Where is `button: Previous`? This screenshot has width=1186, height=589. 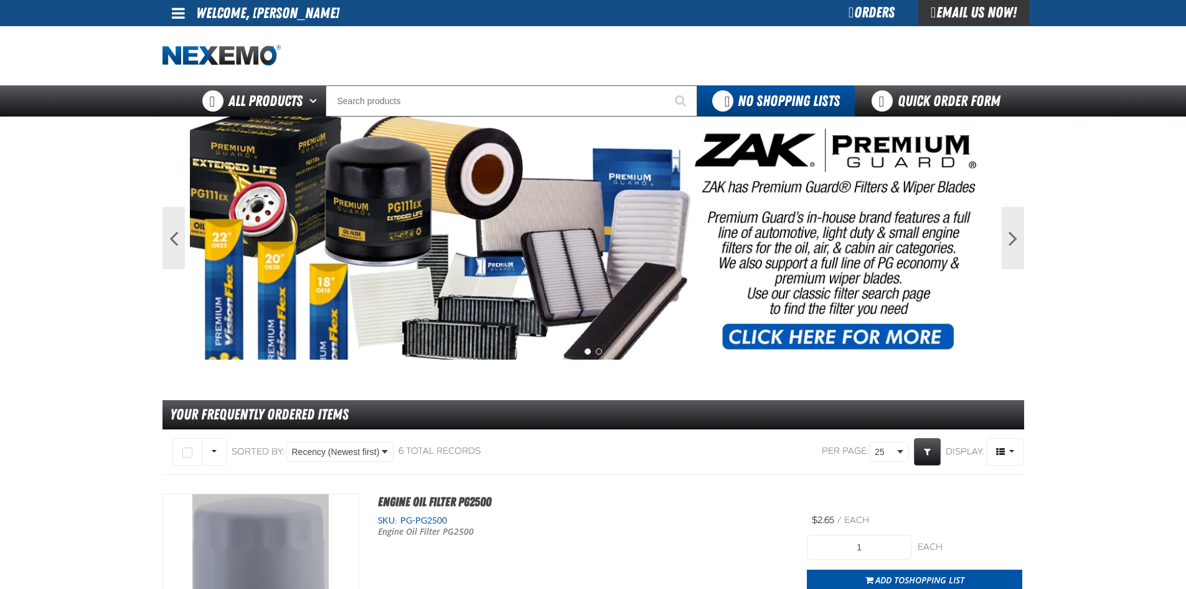 button: Previous is located at coordinates (174, 238).